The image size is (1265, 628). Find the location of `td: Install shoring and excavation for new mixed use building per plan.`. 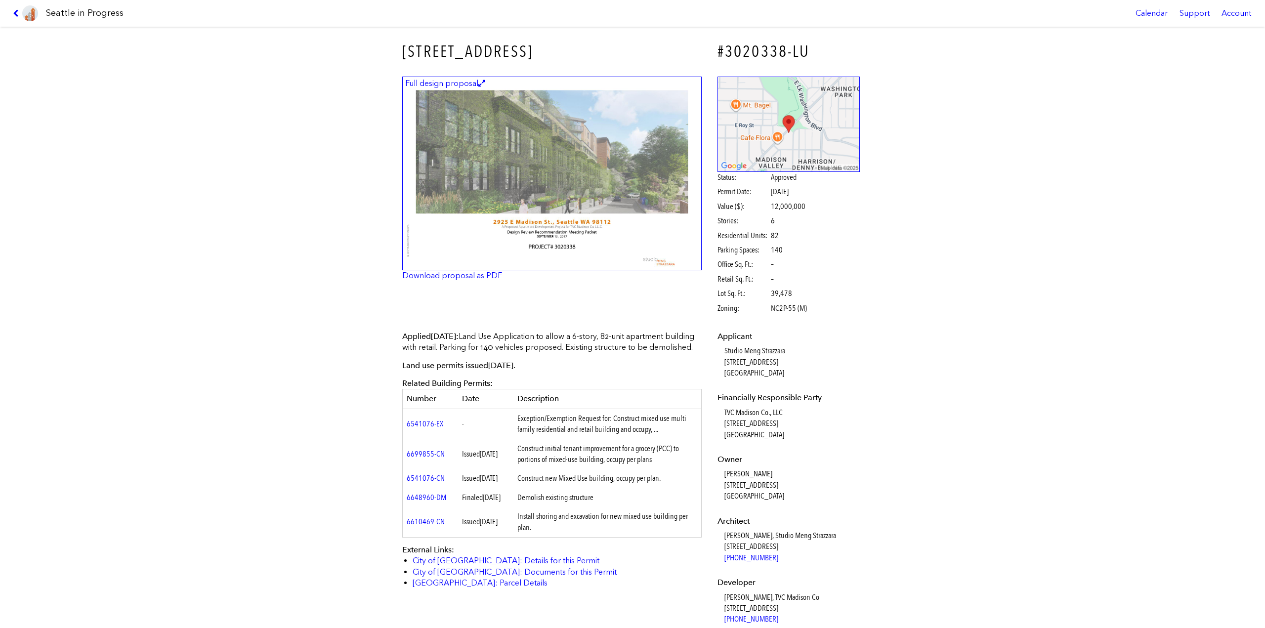

td: Install shoring and excavation for new mixed use building per plan. is located at coordinates (607, 522).